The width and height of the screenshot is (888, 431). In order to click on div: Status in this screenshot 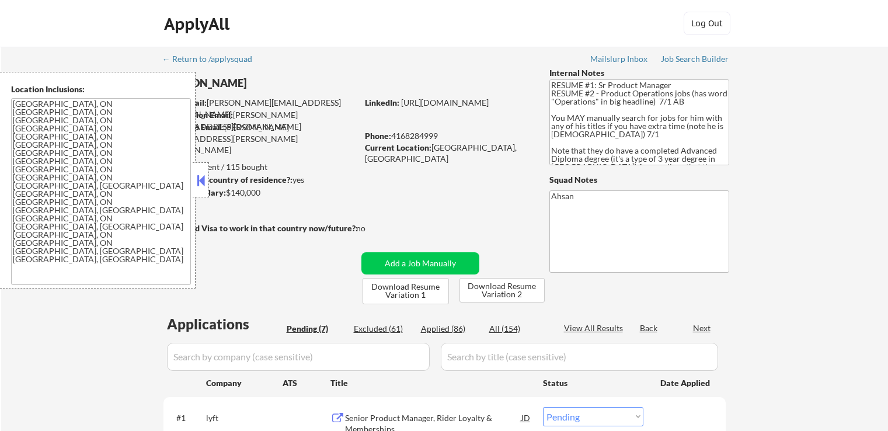, I will do `click(593, 382)`.